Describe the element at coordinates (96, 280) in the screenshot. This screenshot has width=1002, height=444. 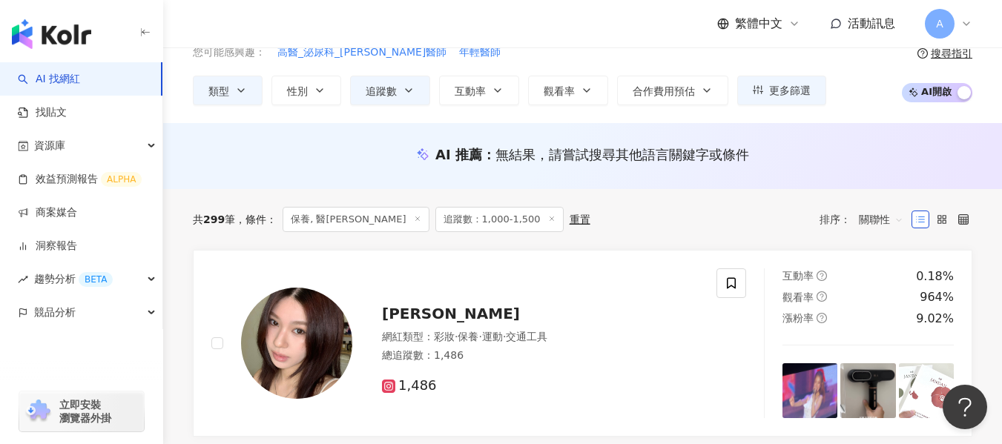
I see `div: BETA` at that location.